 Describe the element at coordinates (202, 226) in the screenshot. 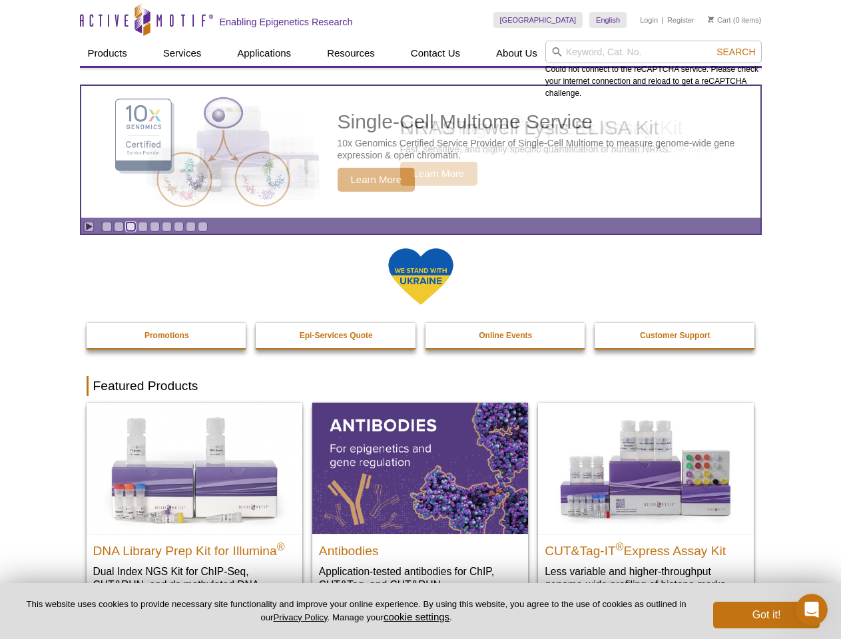

I see `a: Go to slide 9` at that location.